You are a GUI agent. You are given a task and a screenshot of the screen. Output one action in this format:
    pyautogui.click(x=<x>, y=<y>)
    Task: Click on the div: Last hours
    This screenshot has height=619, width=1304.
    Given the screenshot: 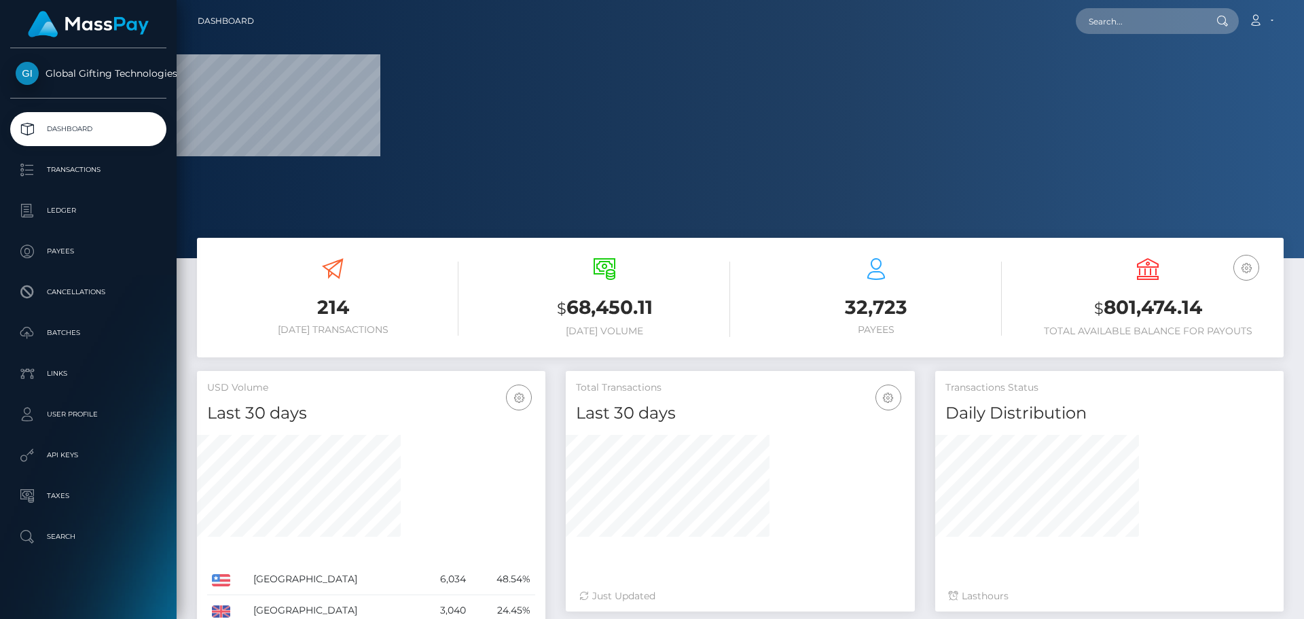 What is the action you would take?
    pyautogui.click(x=1109, y=596)
    